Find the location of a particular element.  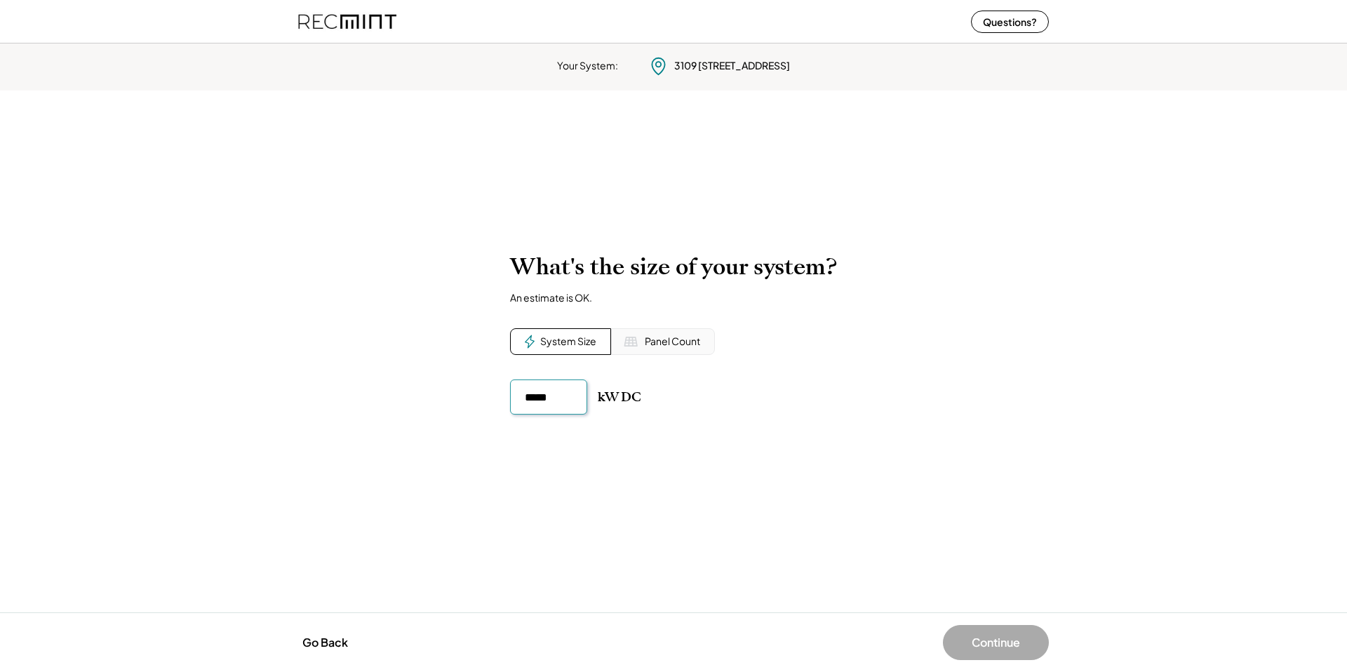

img: Solar%20Panel%20Icon%20%281%29.svg is located at coordinates (631, 342).